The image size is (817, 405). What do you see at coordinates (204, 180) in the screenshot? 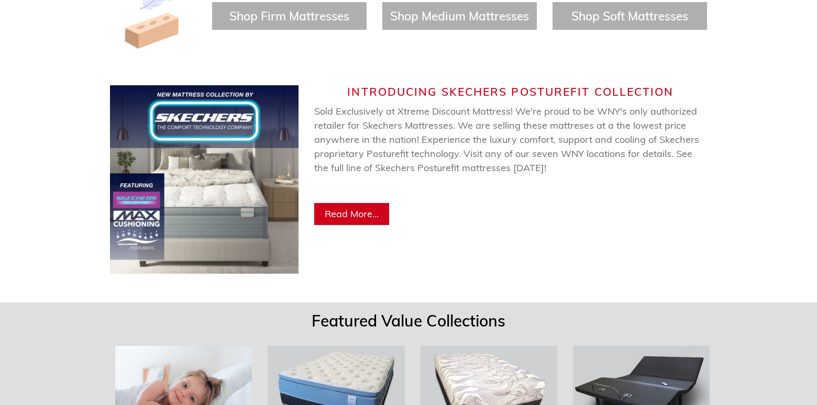
I see `img: Skechers Web Banner (750 x 750 px) (2).jpg__PID:de10003e-3404-460f-8276-e05f03caa093` at bounding box center [204, 180].